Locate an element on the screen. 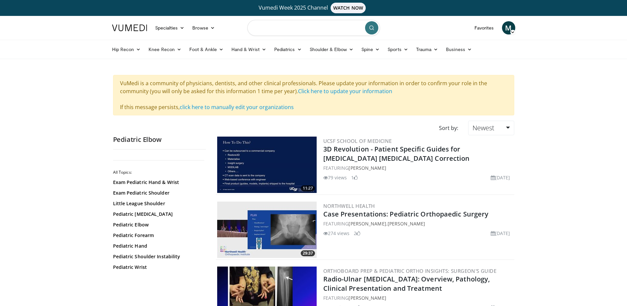 This screenshot has width=627, height=306. li: 274 views is located at coordinates (337, 233).